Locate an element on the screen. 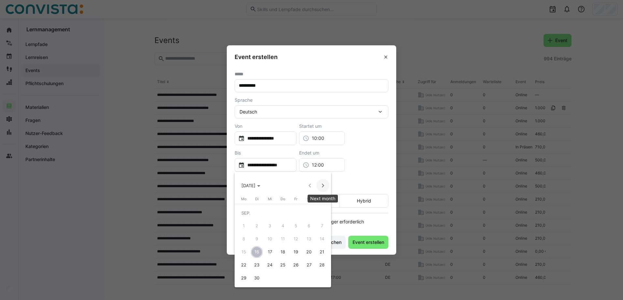 This screenshot has height=300, width=623. button: 17. September 2025 is located at coordinates (270, 252).